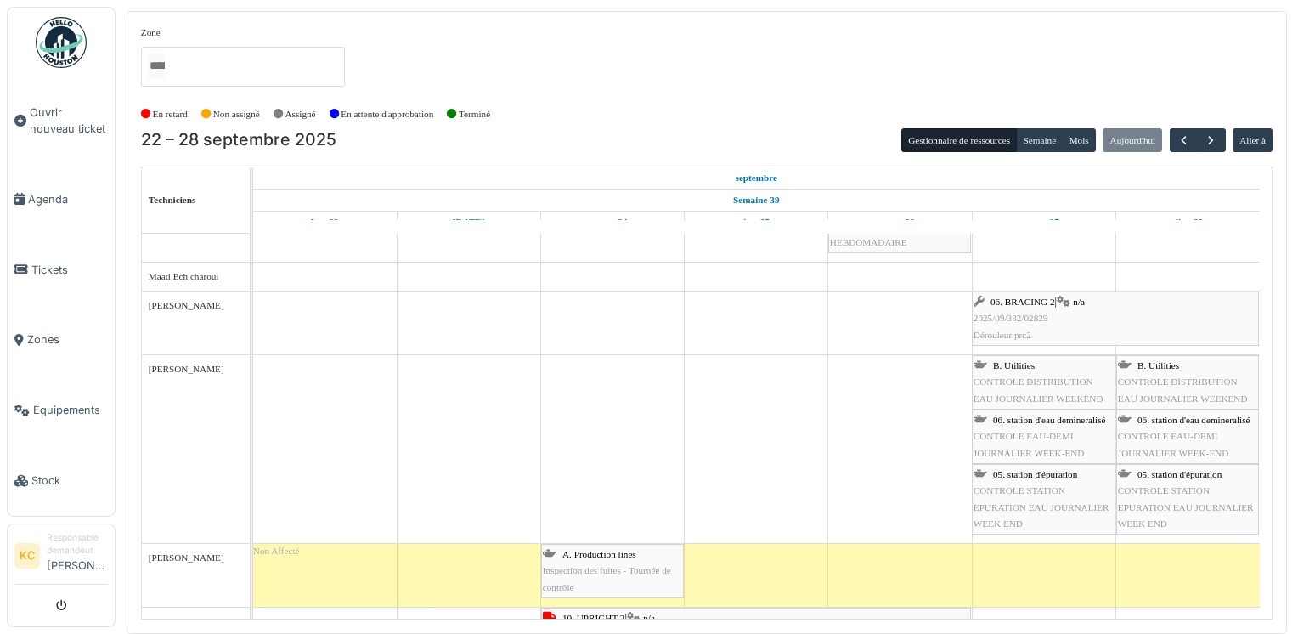 The width and height of the screenshot is (1298, 634). Describe the element at coordinates (1039, 140) in the screenshot. I see `button: Semaine` at that location.